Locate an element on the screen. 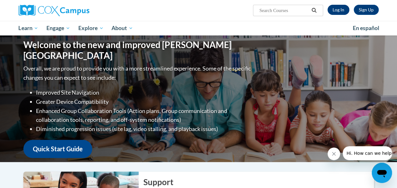  span: Hi. How can we help? is located at coordinates (27, 7).